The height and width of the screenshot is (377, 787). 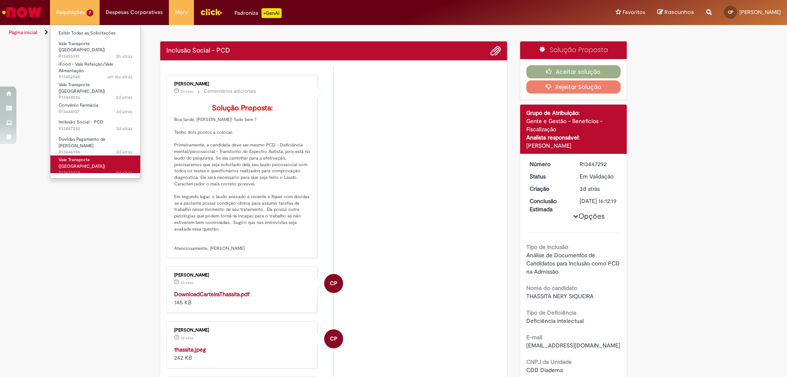 What do you see at coordinates (96, 108) in the screenshot?
I see `a: Aberto R13448107 : Convênio Farmácia` at bounding box center [96, 108].